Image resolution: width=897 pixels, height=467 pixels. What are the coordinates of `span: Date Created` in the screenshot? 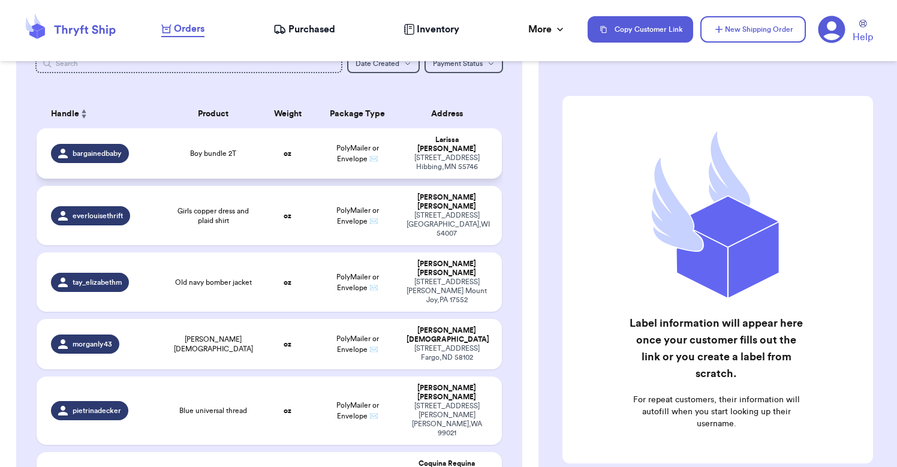 It's located at (377, 64).